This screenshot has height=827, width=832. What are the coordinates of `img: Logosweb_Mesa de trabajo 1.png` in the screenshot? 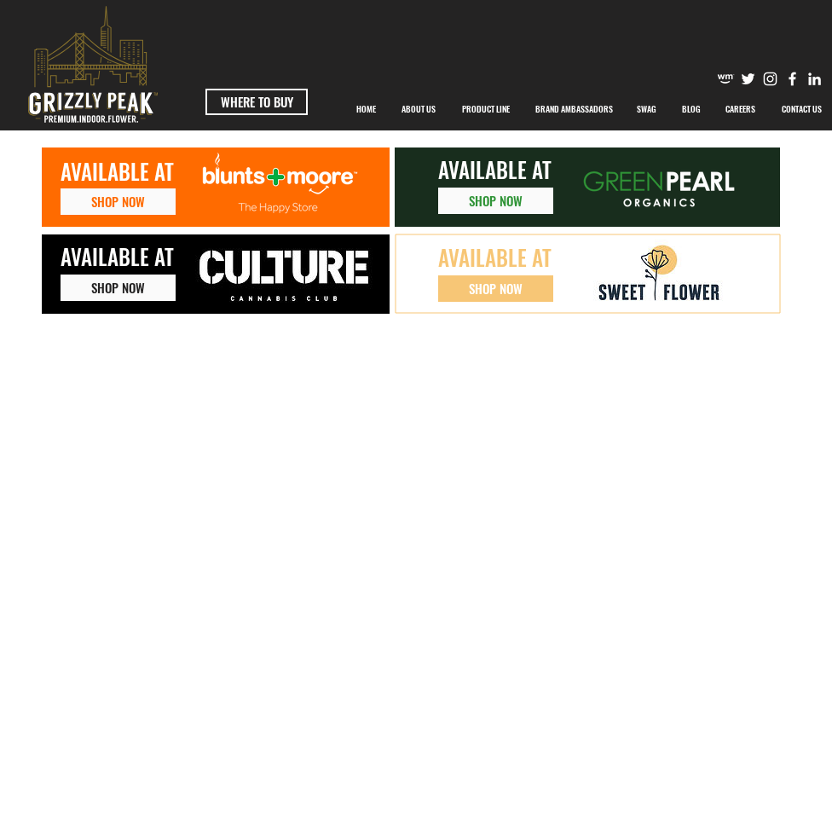 It's located at (281, 189).